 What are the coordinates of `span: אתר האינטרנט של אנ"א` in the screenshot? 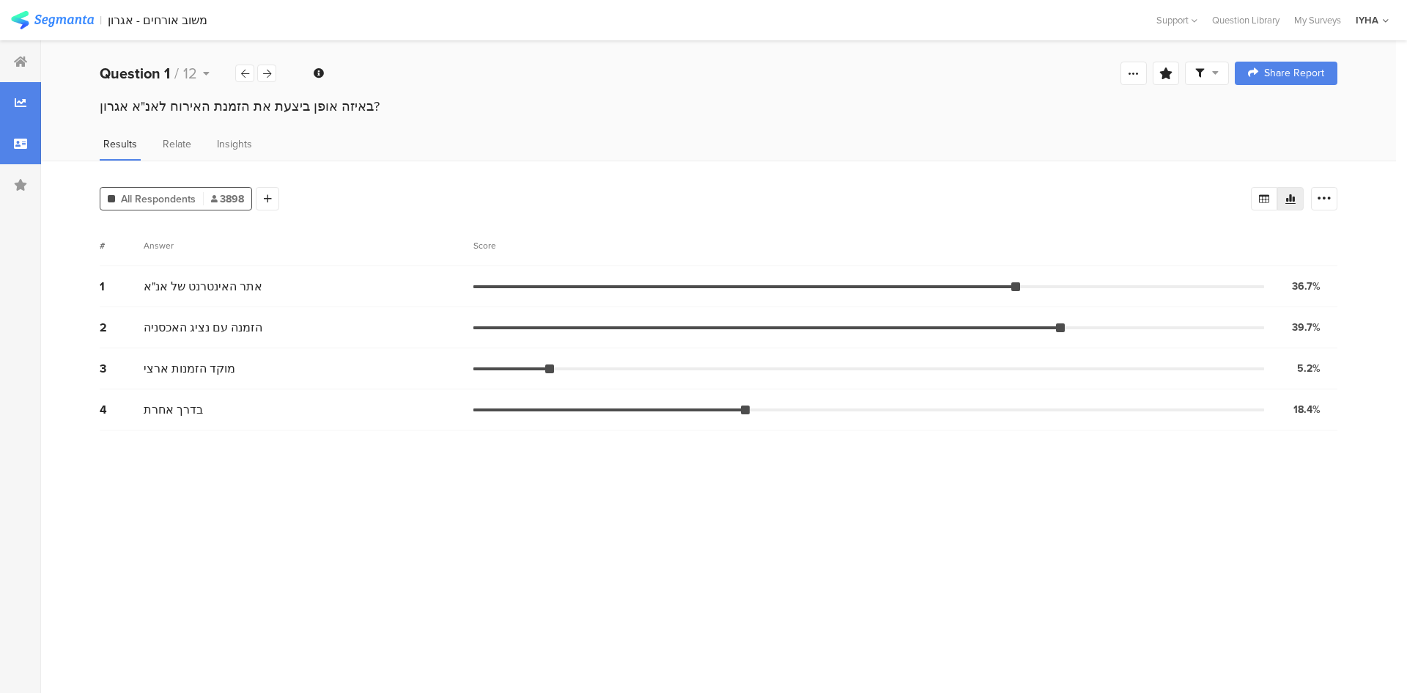 It's located at (203, 286).